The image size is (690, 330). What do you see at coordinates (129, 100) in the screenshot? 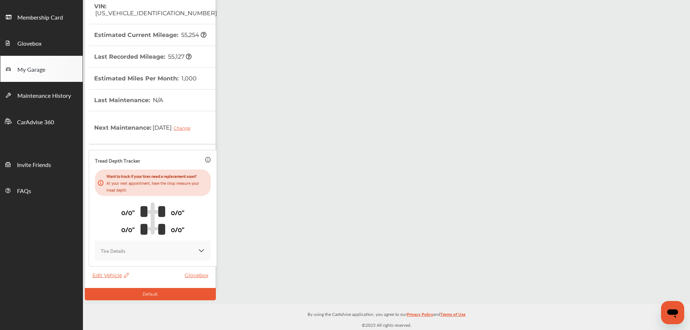
I see `th: Last Maintenance :` at bounding box center [129, 100].